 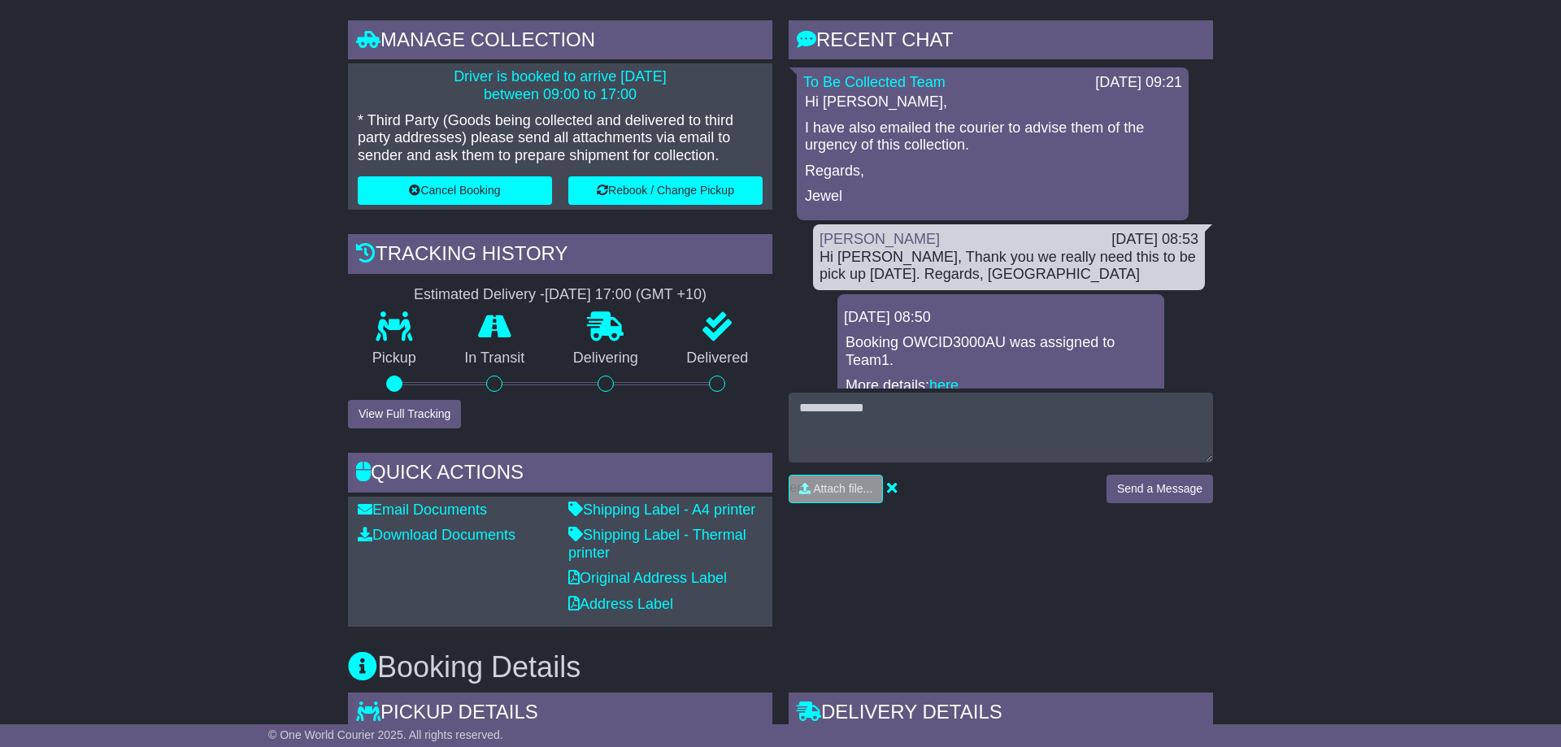 I want to click on p: Delivered, so click(x=718, y=359).